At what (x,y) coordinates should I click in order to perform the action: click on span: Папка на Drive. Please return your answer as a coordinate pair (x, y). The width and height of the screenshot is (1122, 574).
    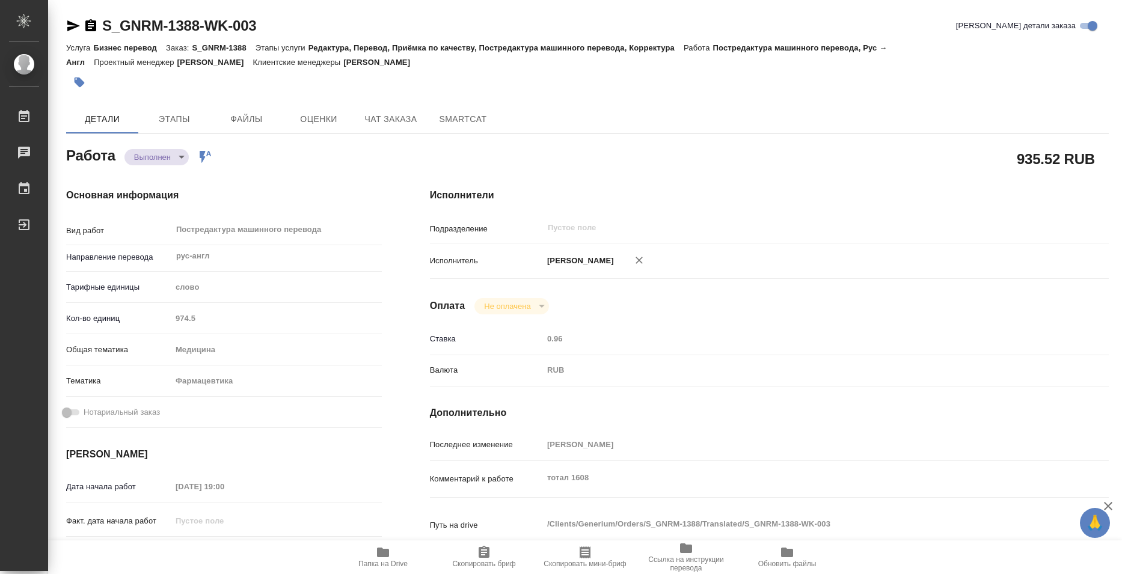
    Looking at the image, I should click on (383, 564).